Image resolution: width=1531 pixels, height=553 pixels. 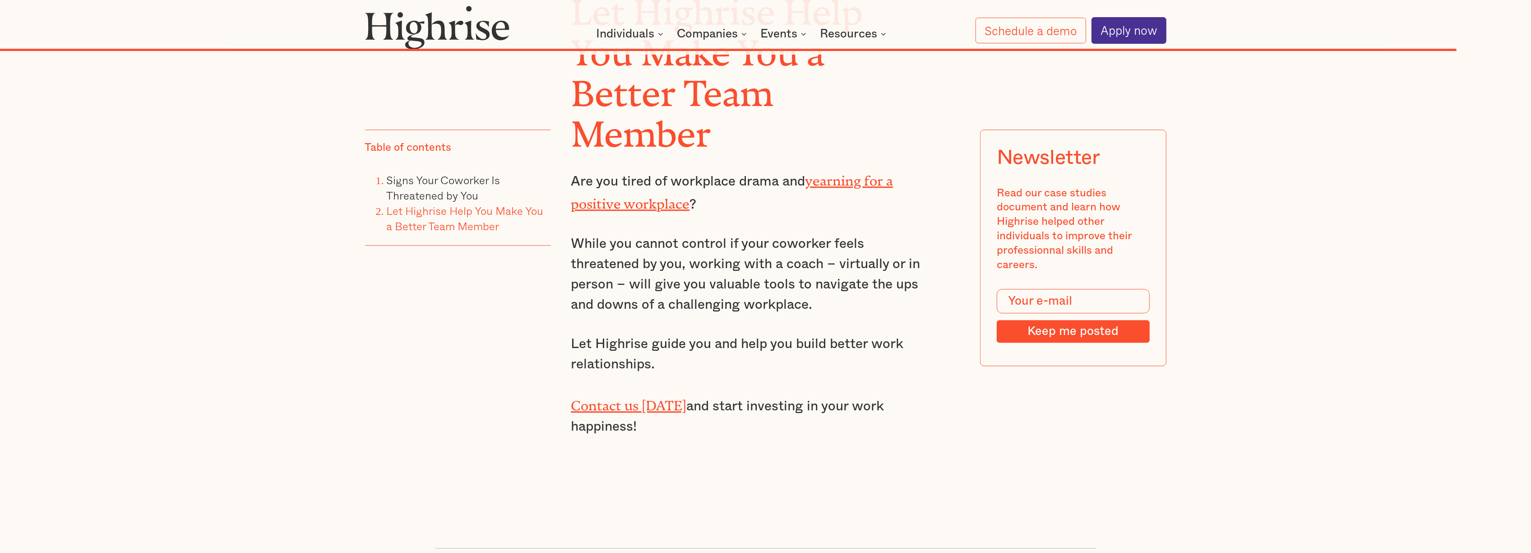 I want to click on div: Read our case studies document and learn how Highrise helped other individuals to improve their p..., so click(x=1073, y=229).